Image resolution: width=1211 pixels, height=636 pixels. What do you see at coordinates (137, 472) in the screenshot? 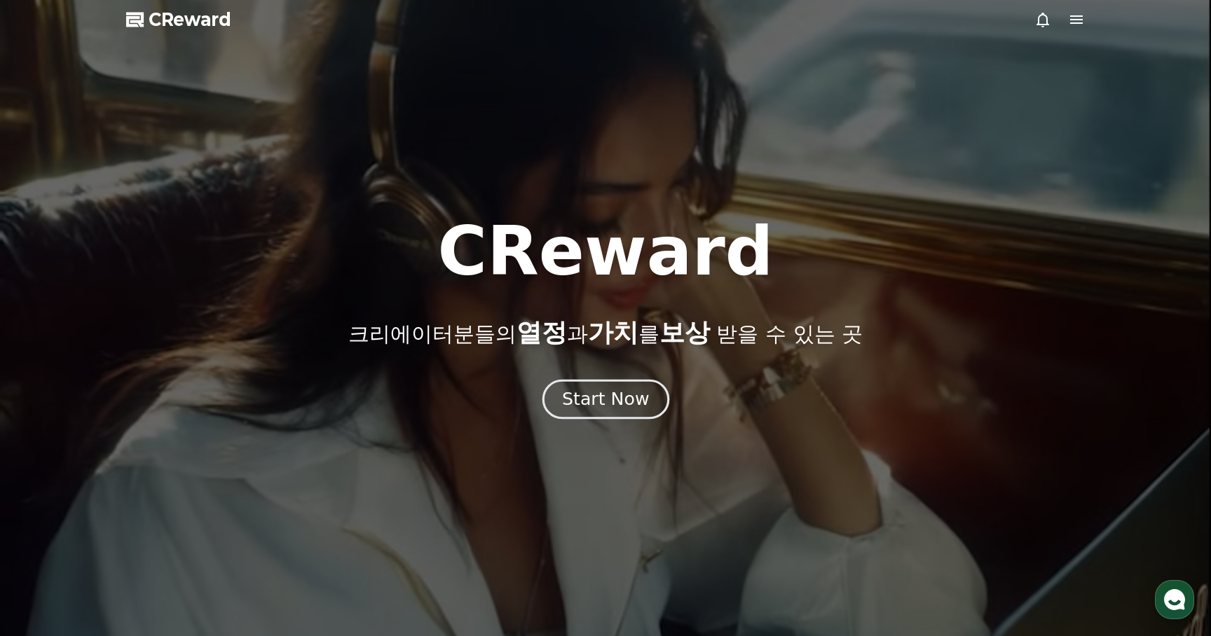
I see `span: 대화` at bounding box center [137, 472].